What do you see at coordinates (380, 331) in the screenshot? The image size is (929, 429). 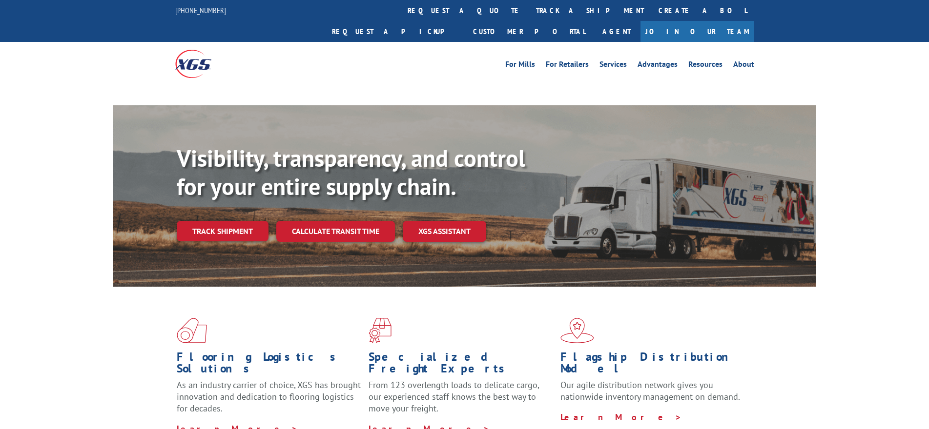 I see `img: xgs-icon-focused-on-flooring-red` at bounding box center [380, 331].